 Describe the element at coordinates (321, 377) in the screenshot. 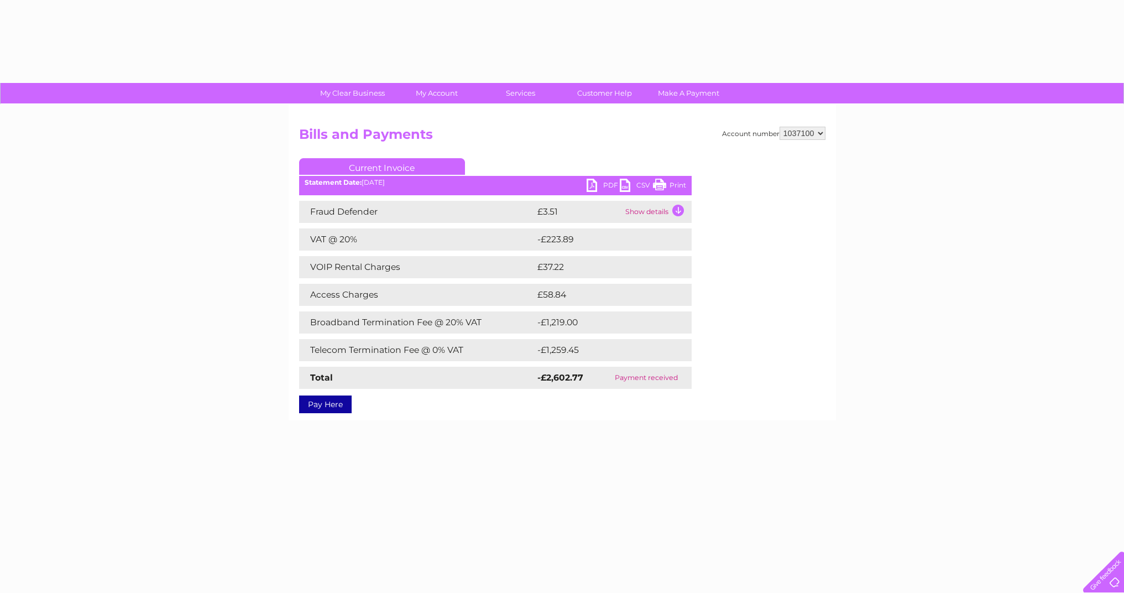

I see `strong: Total` at that location.